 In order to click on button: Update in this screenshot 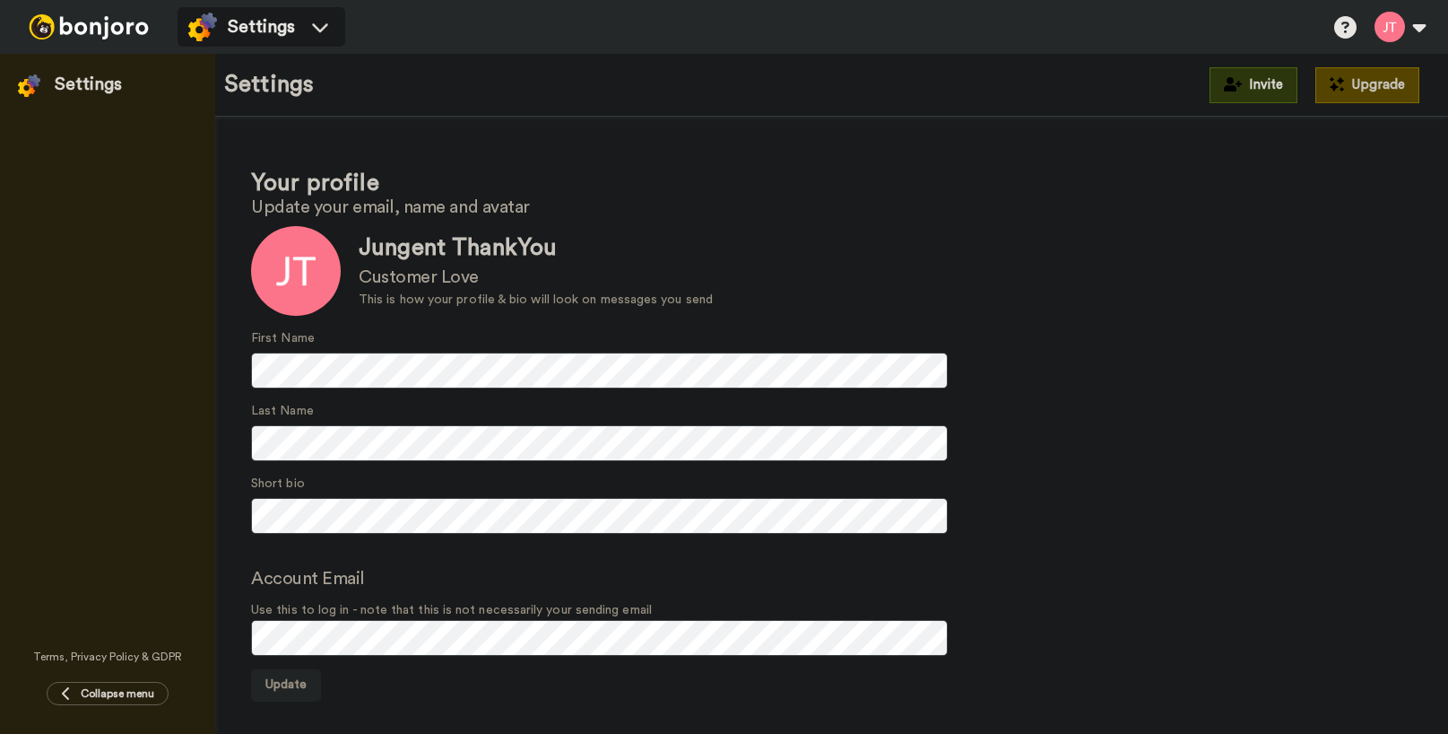, I will do `click(286, 685)`.